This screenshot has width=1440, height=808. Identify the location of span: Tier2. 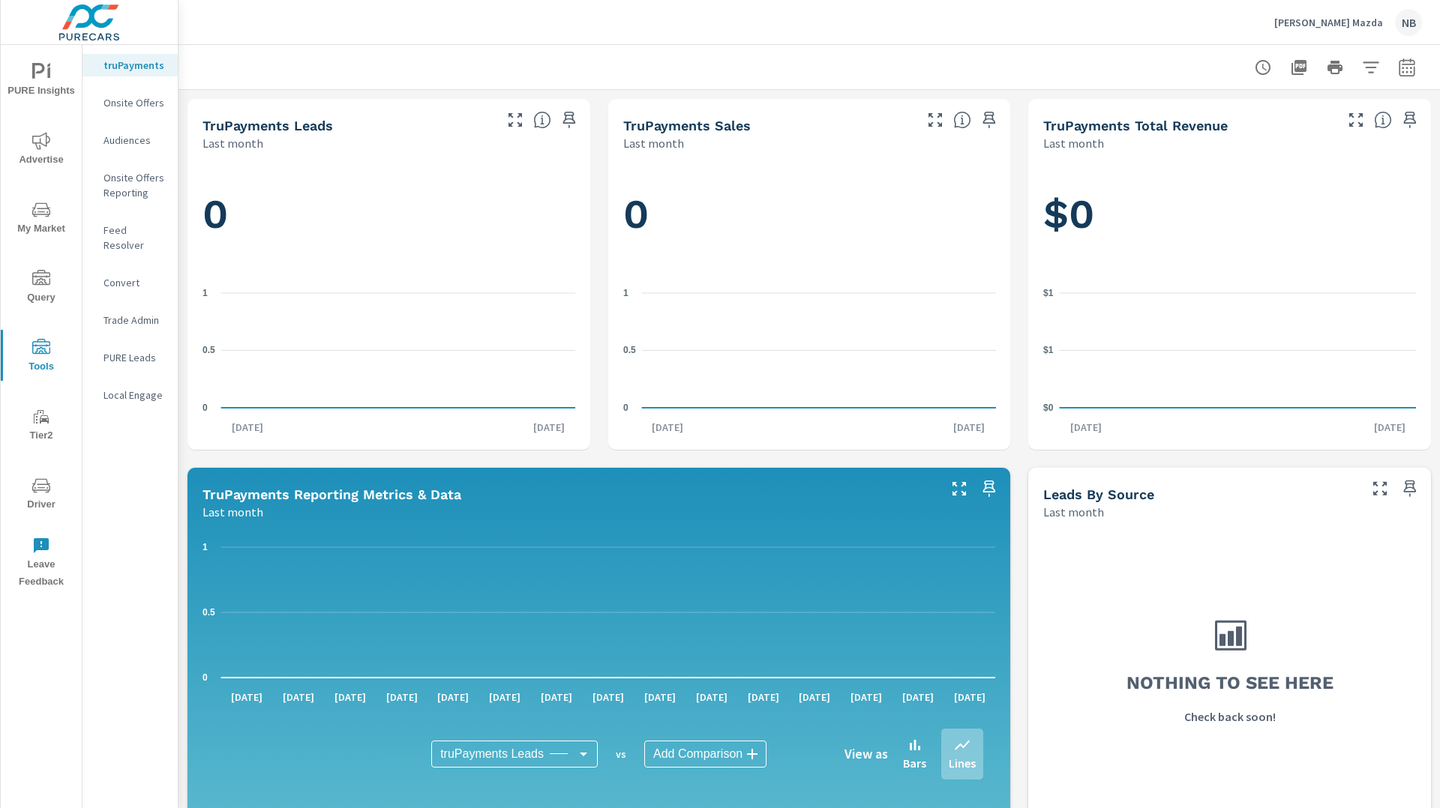
(41, 426).